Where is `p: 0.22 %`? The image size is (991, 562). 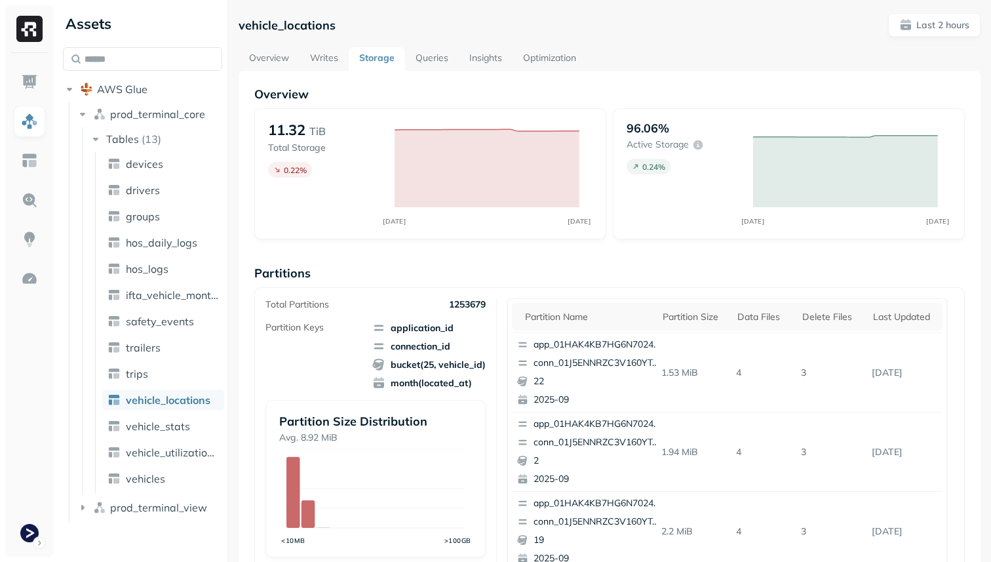 p: 0.22 % is located at coordinates (295, 170).